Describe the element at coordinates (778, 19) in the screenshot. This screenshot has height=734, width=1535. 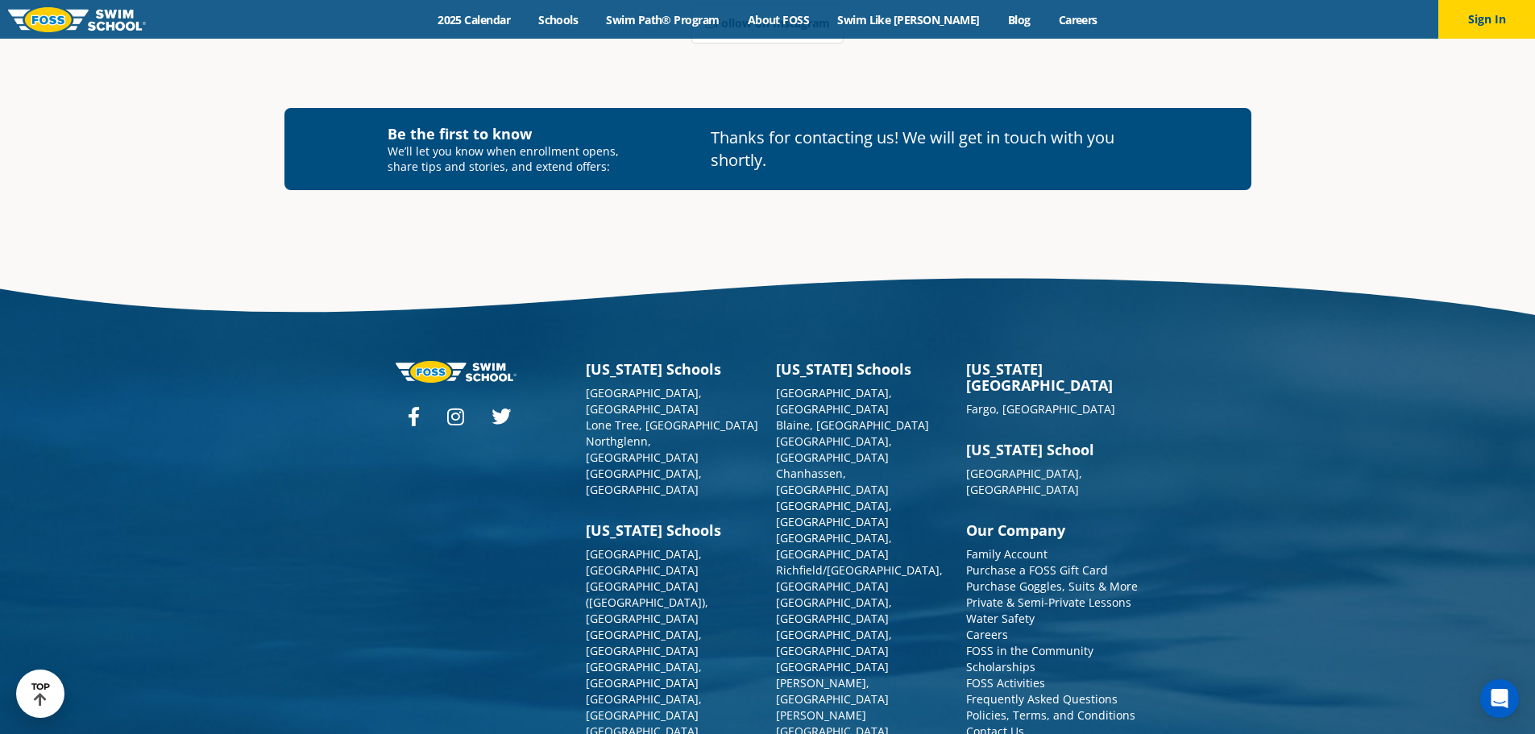
I see `a: About FOSS` at that location.